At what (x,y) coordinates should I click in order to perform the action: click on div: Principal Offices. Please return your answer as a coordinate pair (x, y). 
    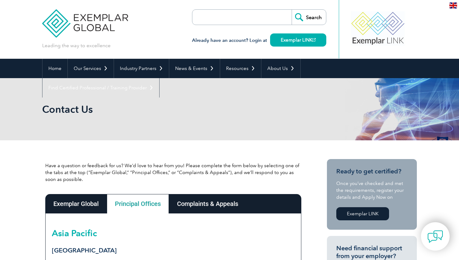
    Looking at the image, I should click on (138, 203).